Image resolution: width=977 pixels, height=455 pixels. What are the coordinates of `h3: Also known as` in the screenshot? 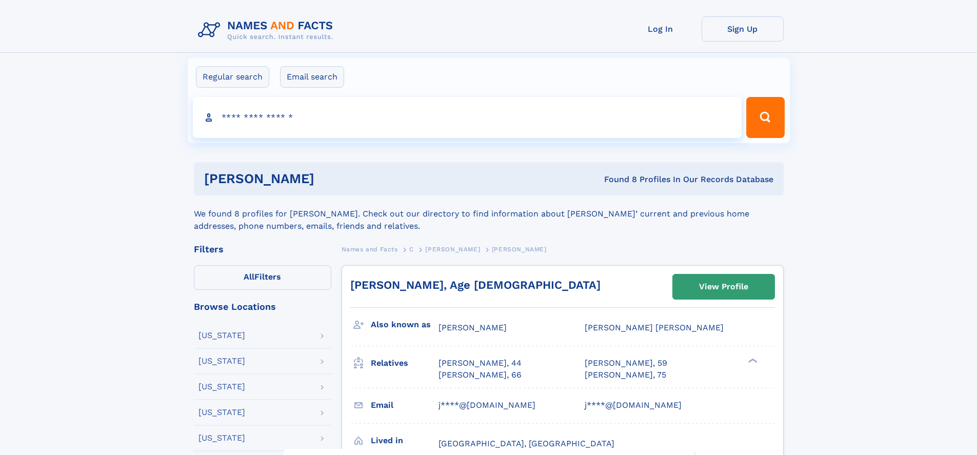 It's located at (405, 325).